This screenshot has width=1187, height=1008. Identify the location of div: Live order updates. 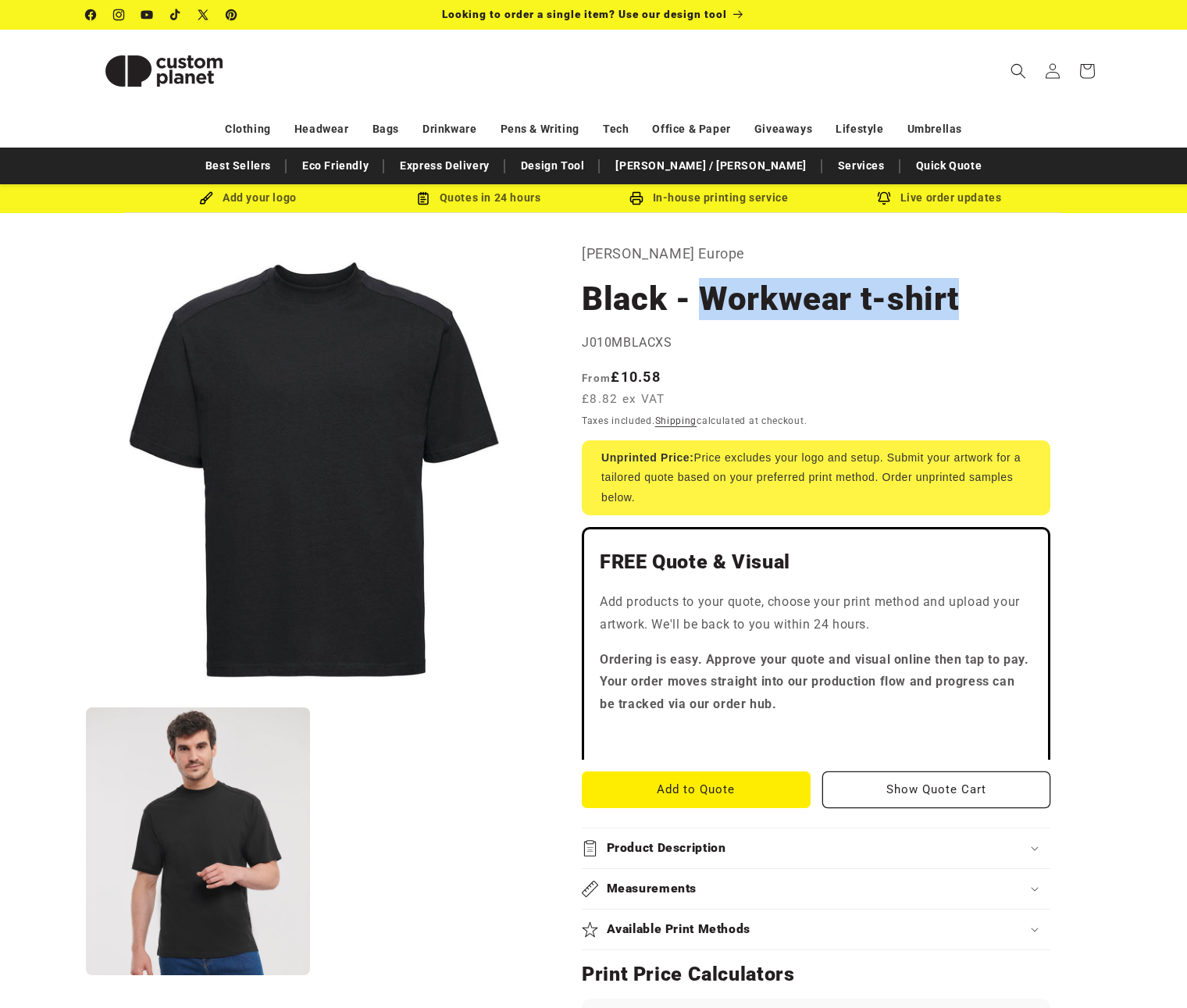
(938, 198).